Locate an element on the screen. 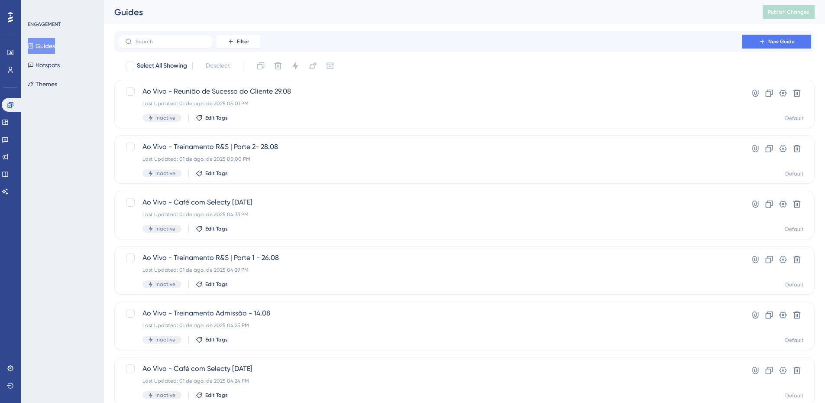 The image size is (825, 403). div: Guides is located at coordinates (427, 12).